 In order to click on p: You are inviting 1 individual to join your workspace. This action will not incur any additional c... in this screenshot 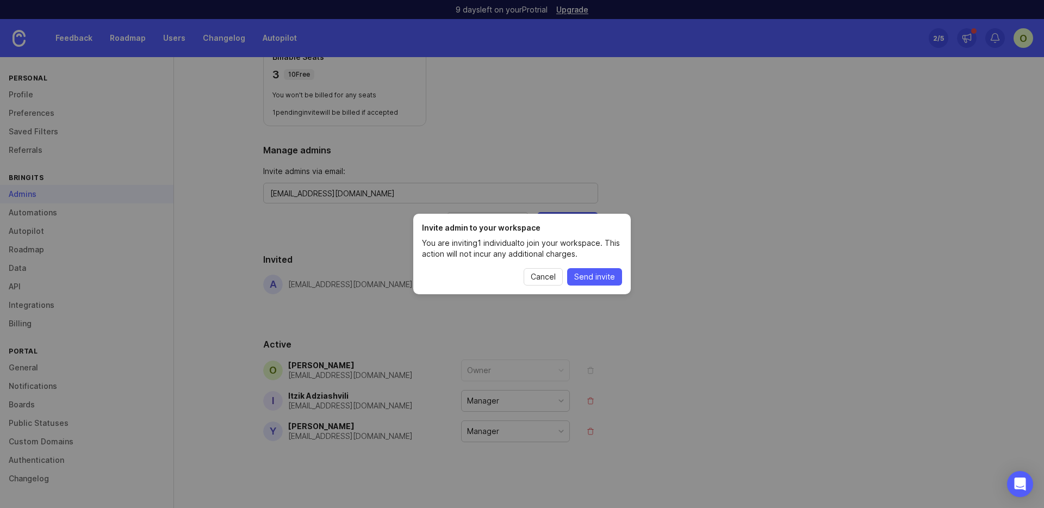, I will do `click(522, 248)`.